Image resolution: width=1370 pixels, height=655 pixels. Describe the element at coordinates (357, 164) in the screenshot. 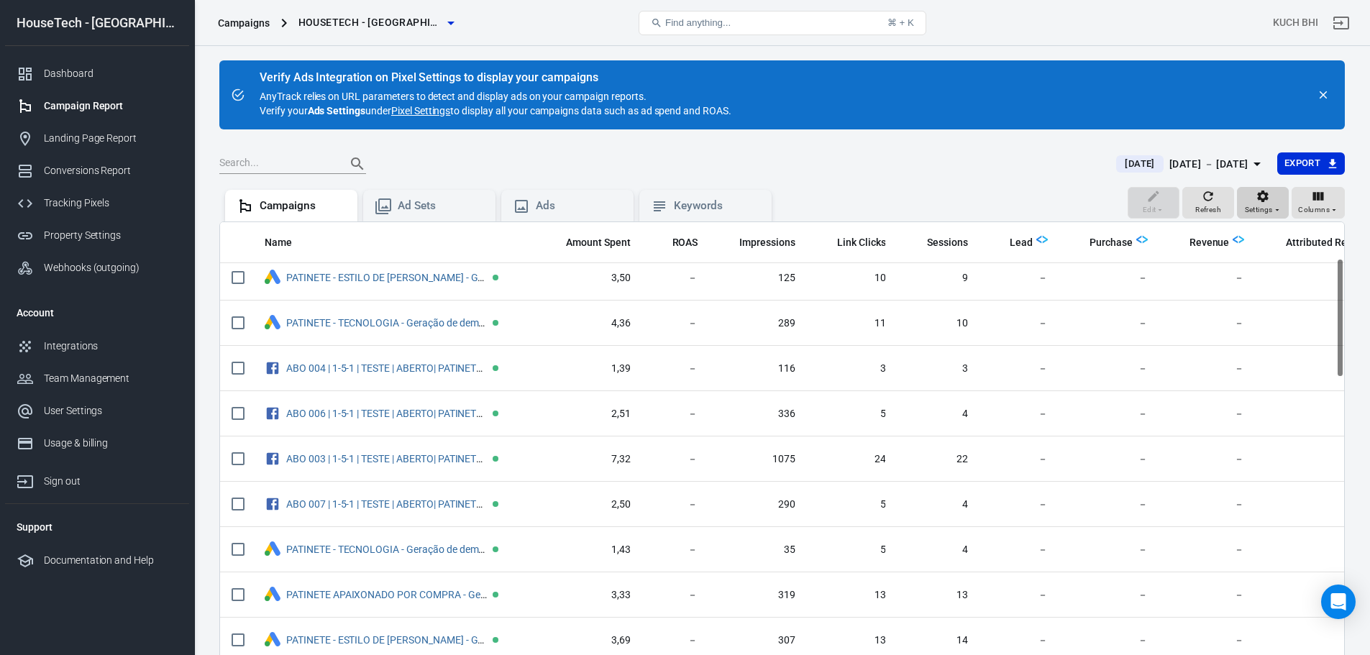

I see `button: Search` at that location.